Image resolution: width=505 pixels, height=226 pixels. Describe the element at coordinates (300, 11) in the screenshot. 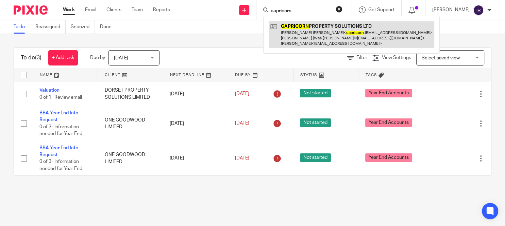

I see `input: Search` at that location.